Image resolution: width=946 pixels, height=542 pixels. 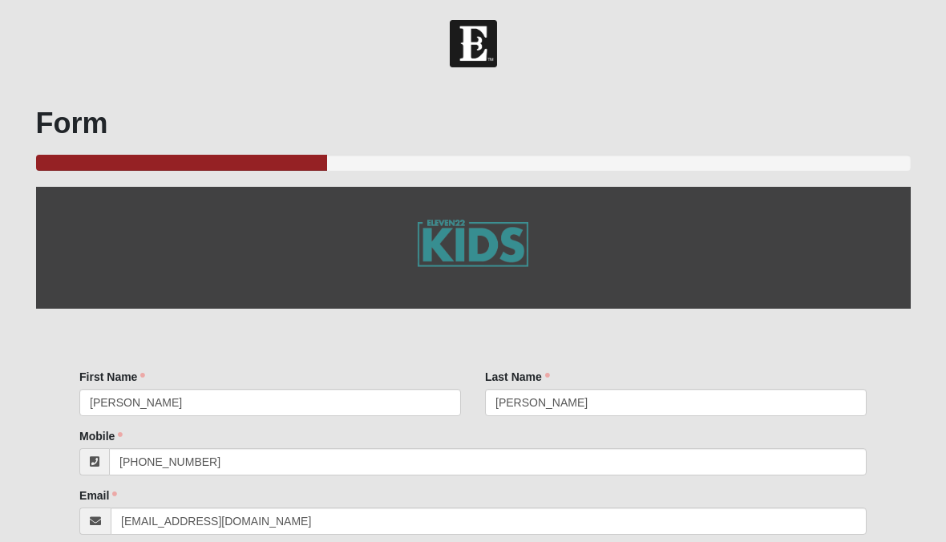 I want to click on label: Email, so click(x=98, y=495).